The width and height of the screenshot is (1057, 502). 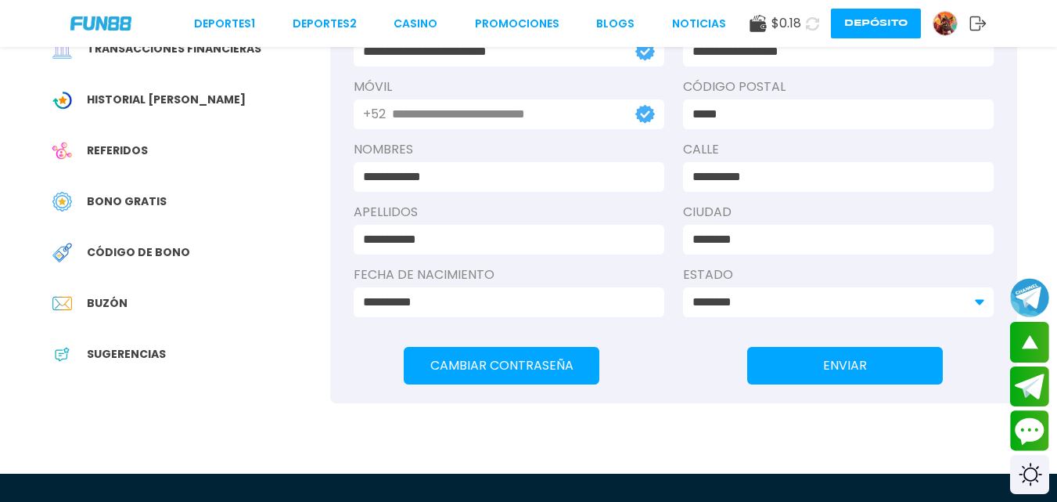 What do you see at coordinates (62, 252) in the screenshot?
I see `img: Redeem Bonus` at bounding box center [62, 252].